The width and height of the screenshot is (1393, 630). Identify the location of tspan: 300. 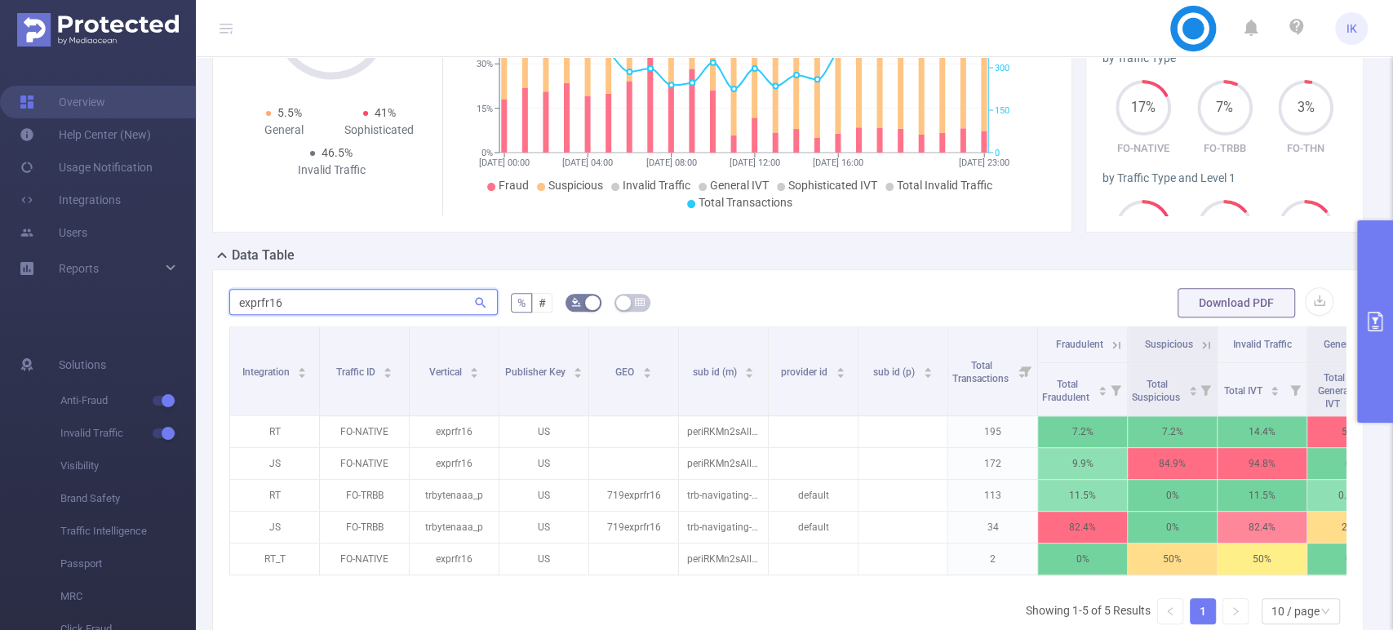
(1002, 68).